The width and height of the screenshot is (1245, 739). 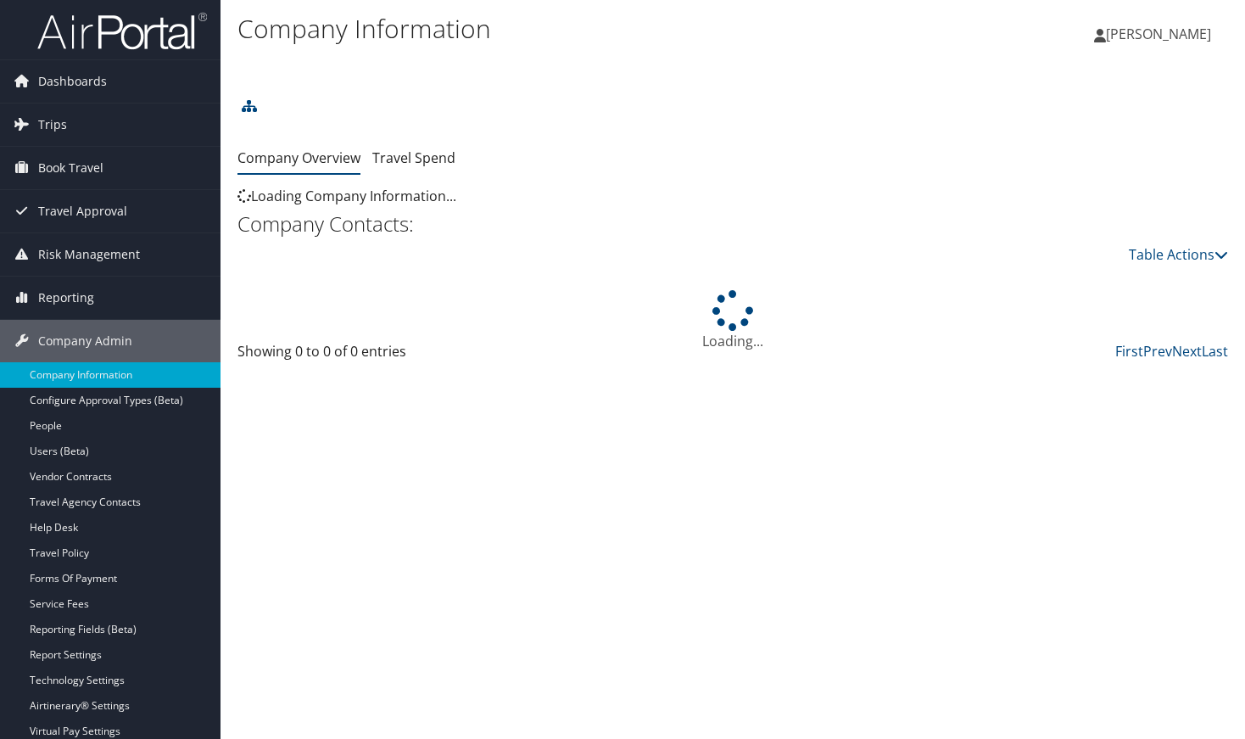 What do you see at coordinates (733, 224) in the screenshot?
I see `h2: Company Contacts:` at bounding box center [733, 224].